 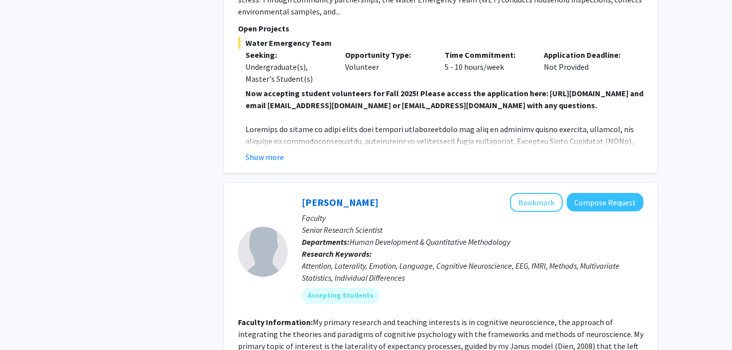 I want to click on div: Attention, Laterality, Emotion, Language, Cognitive Neuroscience, EEG, fMRI, Methods, Multivariat..., so click(x=473, y=272).